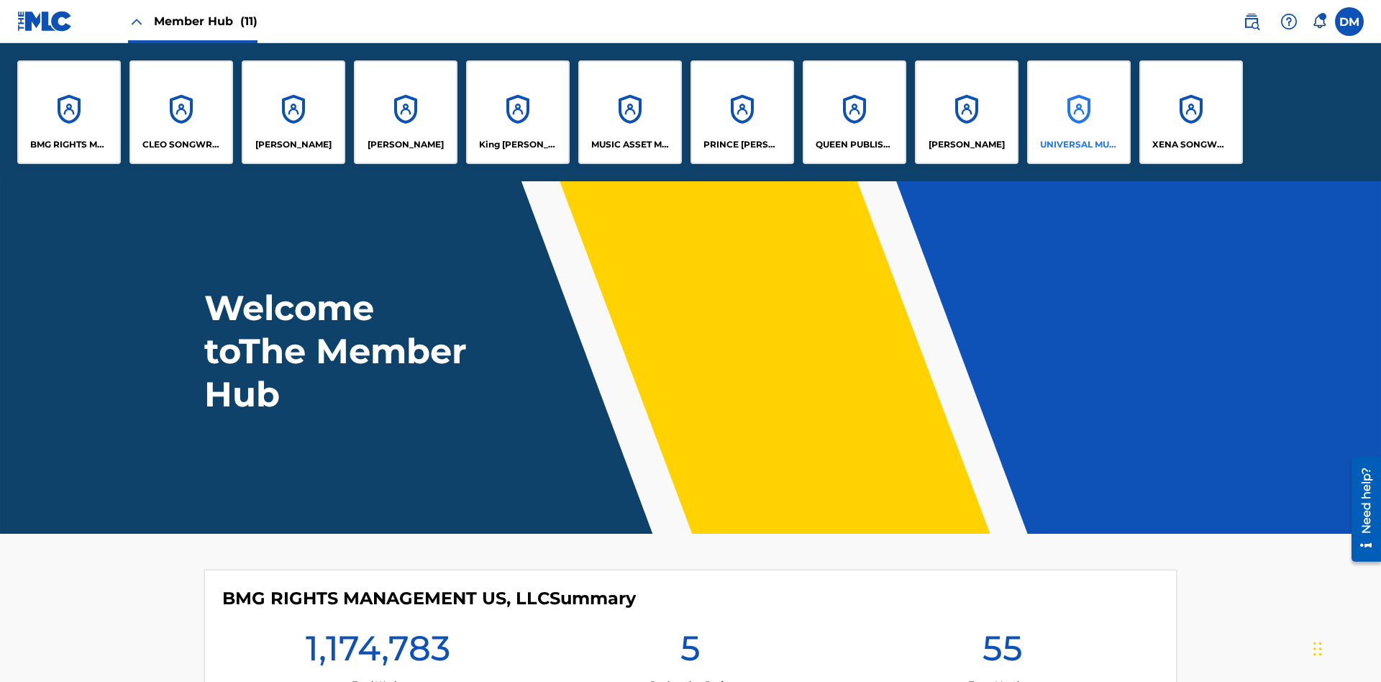  Describe the element at coordinates (406, 145) in the screenshot. I see `p: EYAMA MCSINGER` at that location.